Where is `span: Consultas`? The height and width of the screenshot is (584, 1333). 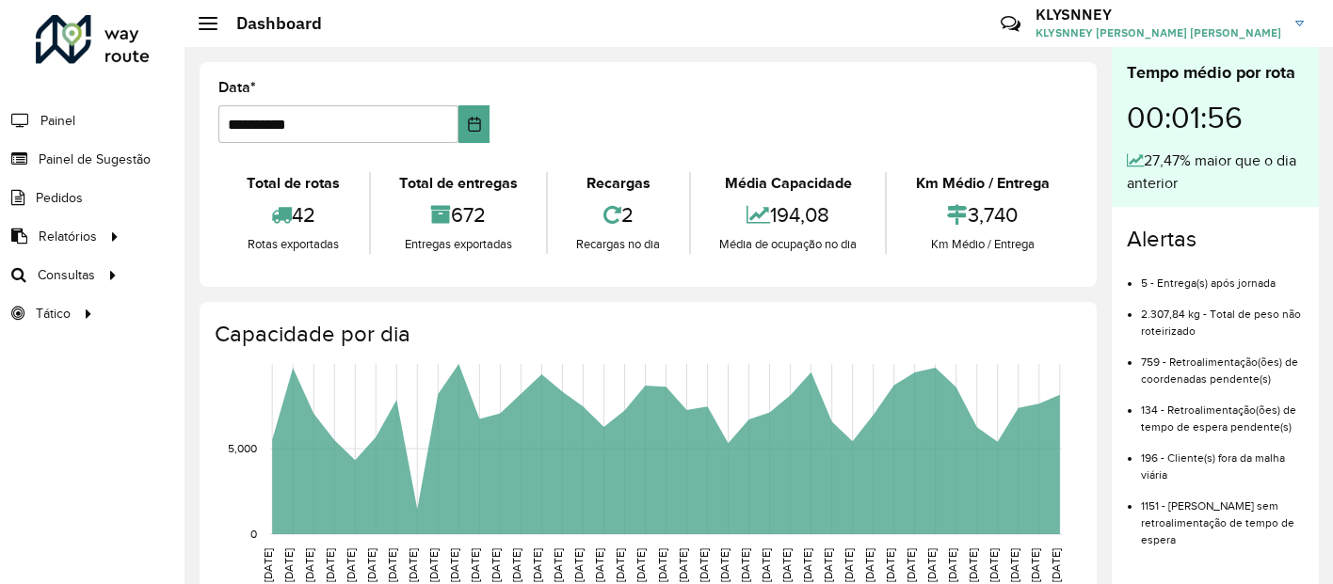
span: Consultas is located at coordinates (66, 275).